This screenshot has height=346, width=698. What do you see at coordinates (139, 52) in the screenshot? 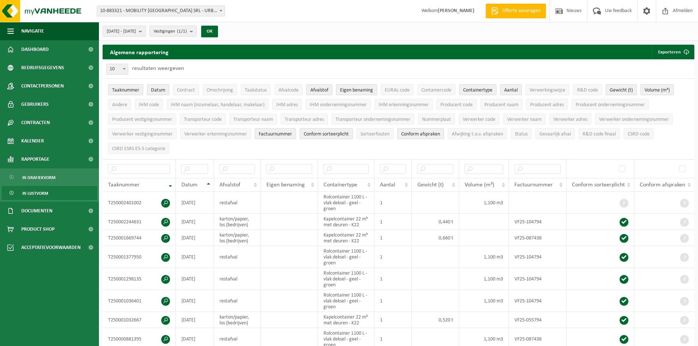
I see `h2: Algemene rapportering` at bounding box center [139, 52].